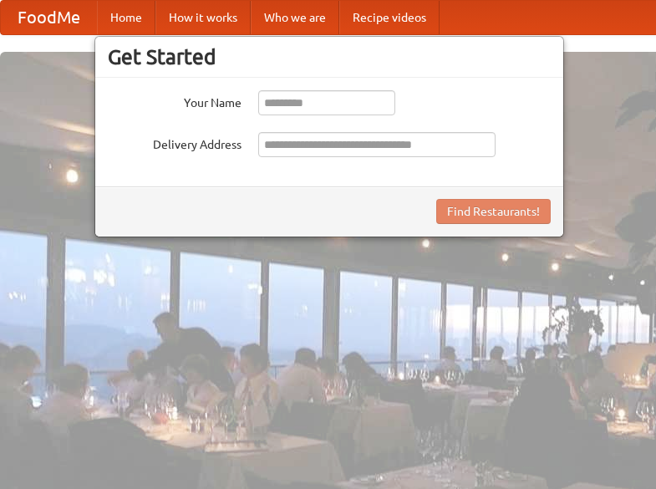  Describe the element at coordinates (329, 57) in the screenshot. I see `h3: Get Started` at that location.